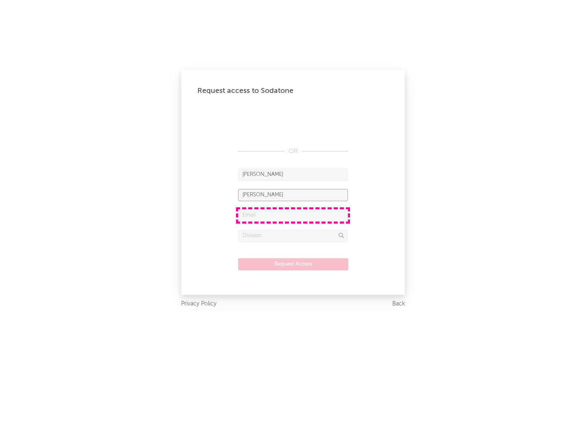 Image resolution: width=586 pixels, height=448 pixels. I want to click on div: Request access to Sodatone, so click(293, 91).